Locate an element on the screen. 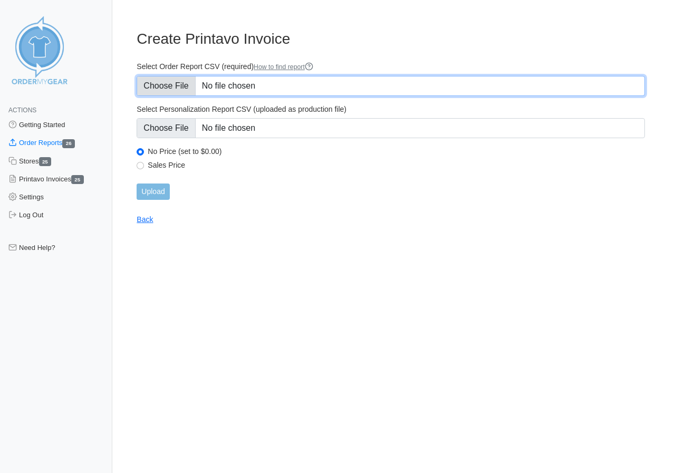  input: Upload is located at coordinates (153, 192).